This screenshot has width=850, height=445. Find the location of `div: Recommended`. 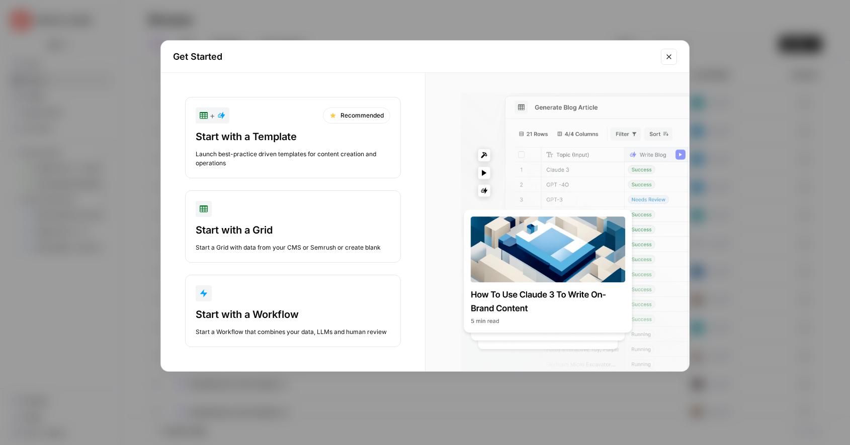

div: Recommended is located at coordinates (356, 116).